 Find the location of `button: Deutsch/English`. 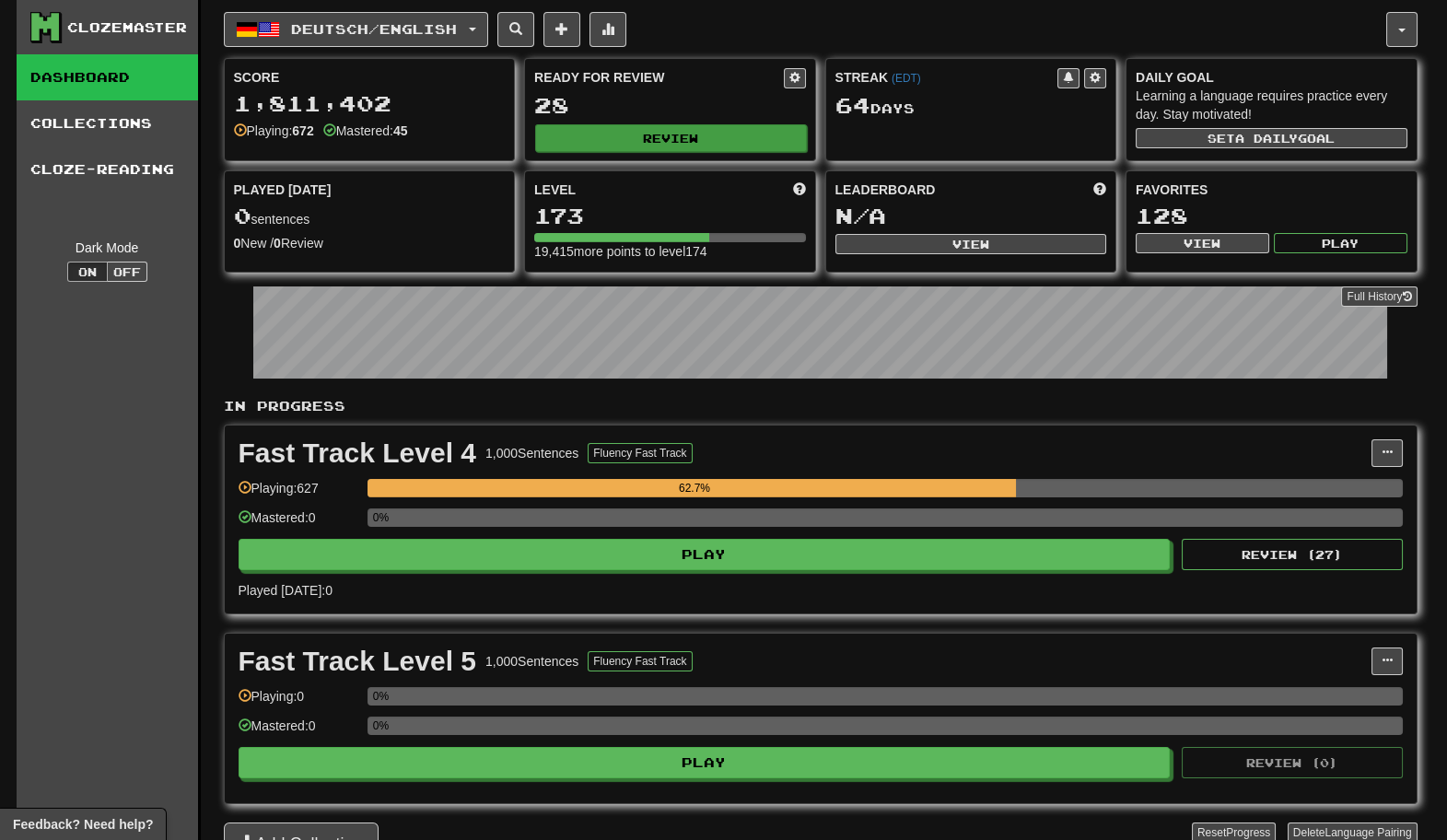

button: Deutsch/English is located at coordinates (356, 30).